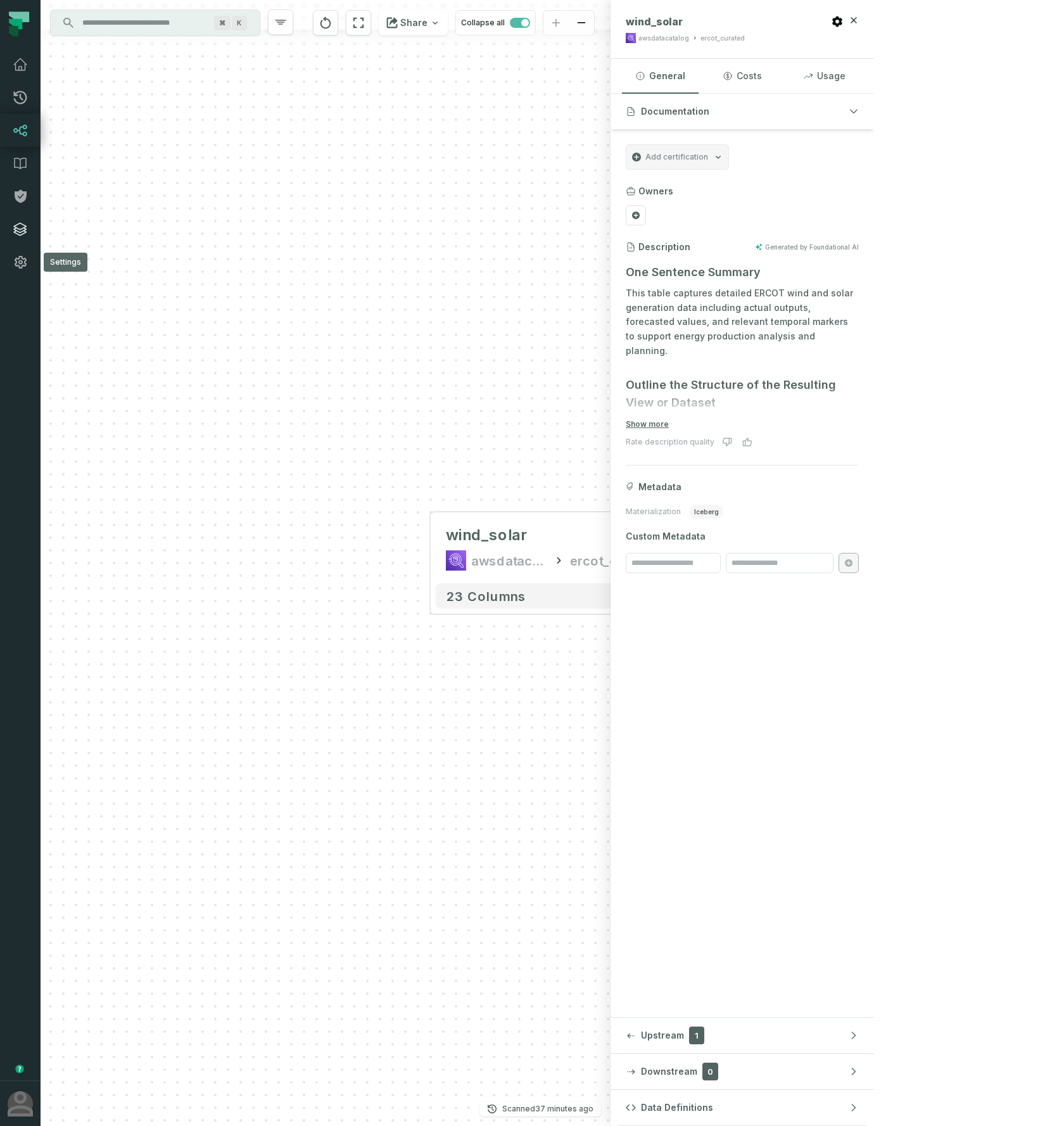  I want to click on p: This table captures detailed ERCOT wind and solar generation data including actual outputs, forec..., so click(742, 322).